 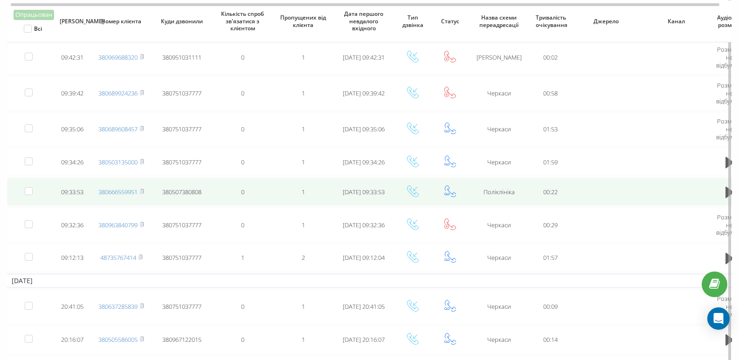 I want to click on a: 380969688320, so click(x=118, y=57).